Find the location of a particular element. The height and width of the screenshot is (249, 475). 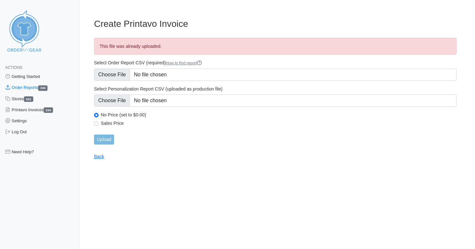

div: This file was already uploaded. is located at coordinates (275, 46).